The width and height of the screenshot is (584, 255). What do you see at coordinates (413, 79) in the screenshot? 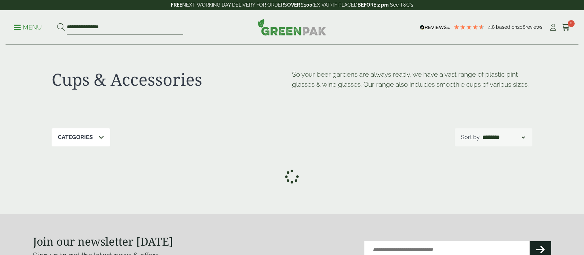
I see `p: So your beer gardens are always ready, we have a vast range of plastic pint glasses & wine glasse...` at bounding box center [413, 79].